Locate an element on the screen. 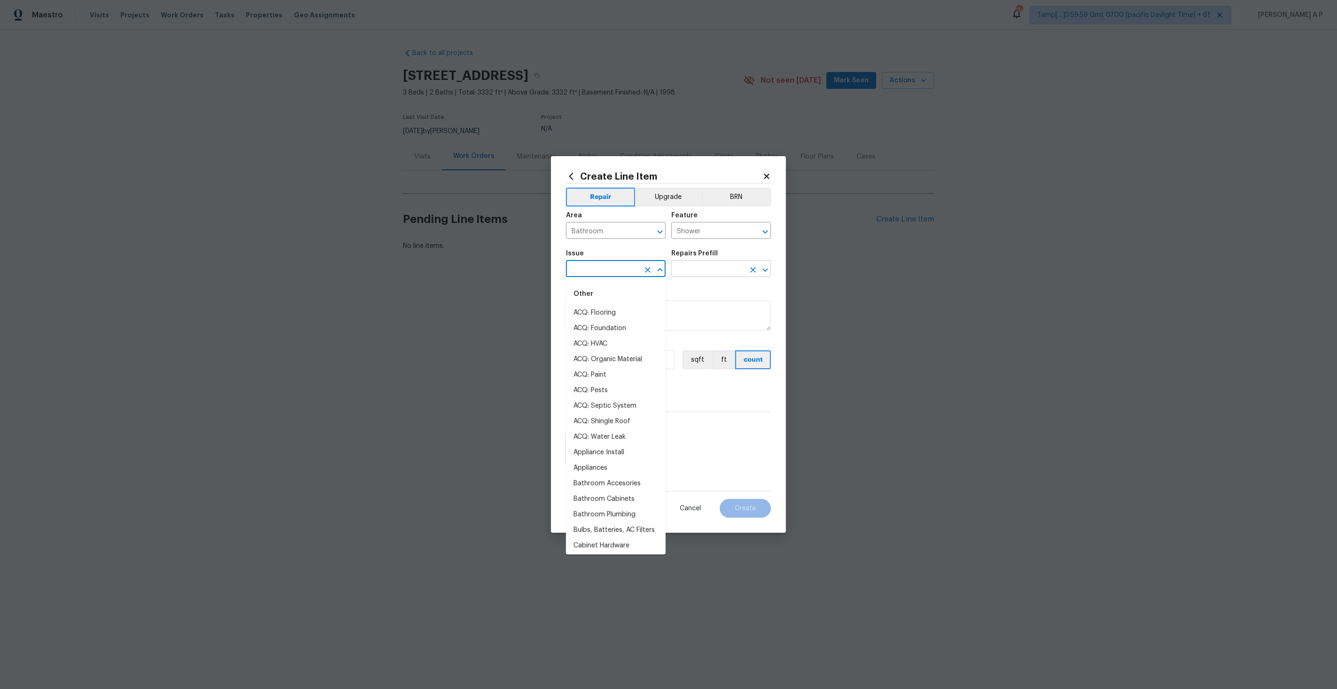 The image size is (1337, 689). li: ACQ: Organic Material is located at coordinates (616, 359).